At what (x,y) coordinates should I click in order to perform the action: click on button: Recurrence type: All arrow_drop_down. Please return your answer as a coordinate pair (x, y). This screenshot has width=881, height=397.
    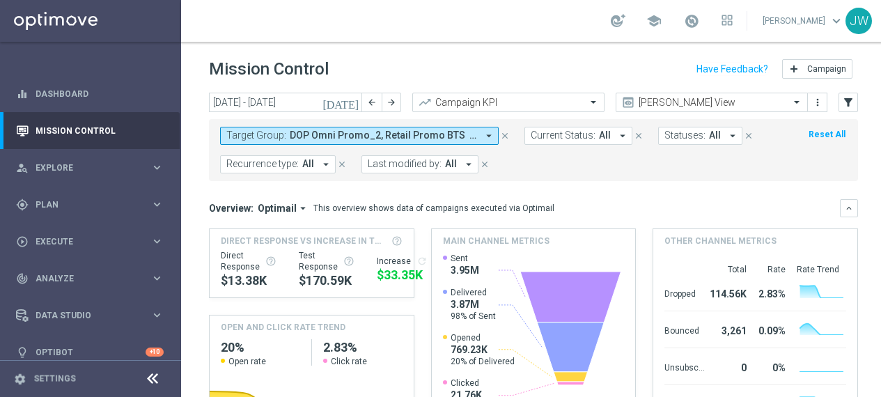
    Looking at the image, I should click on (278, 164).